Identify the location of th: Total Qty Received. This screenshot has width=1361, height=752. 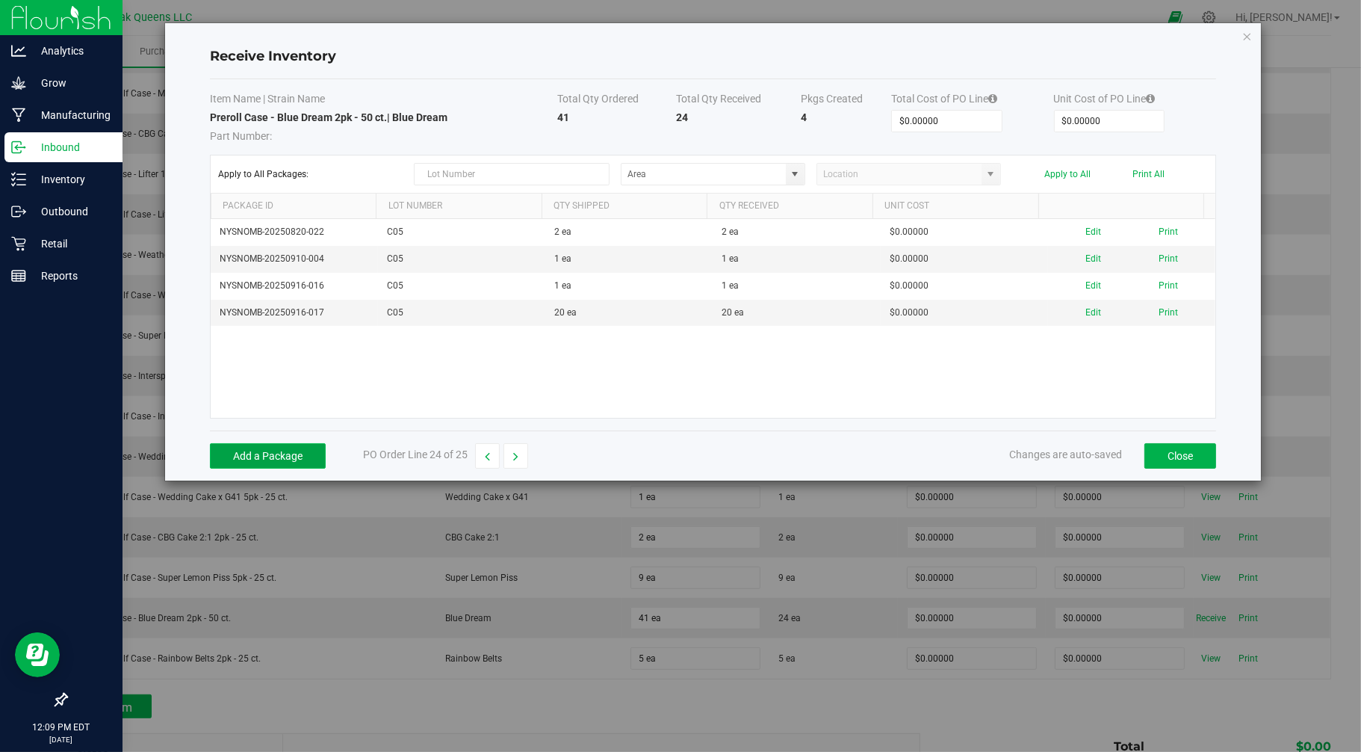
(738, 100).